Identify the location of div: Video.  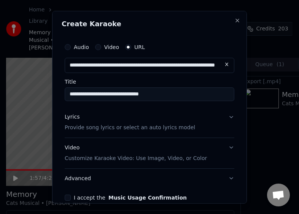
(136, 153).